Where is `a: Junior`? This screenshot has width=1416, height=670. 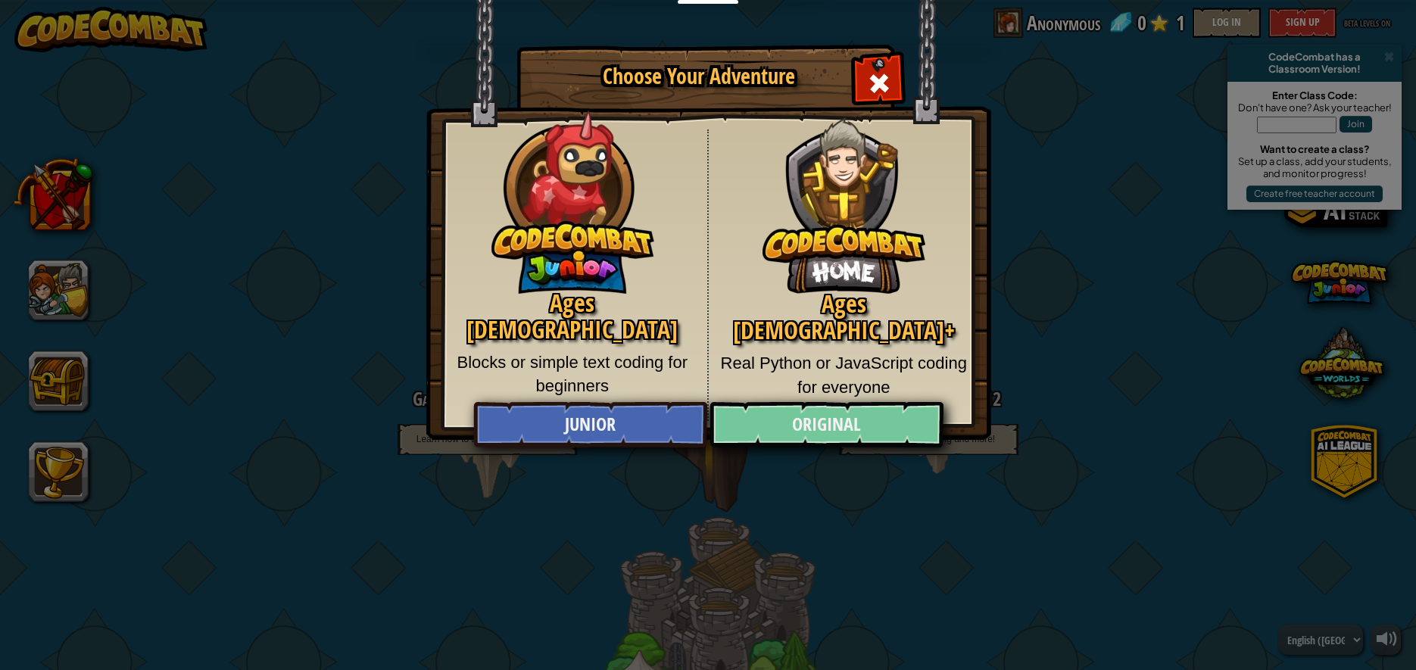 a: Junior is located at coordinates (590, 425).